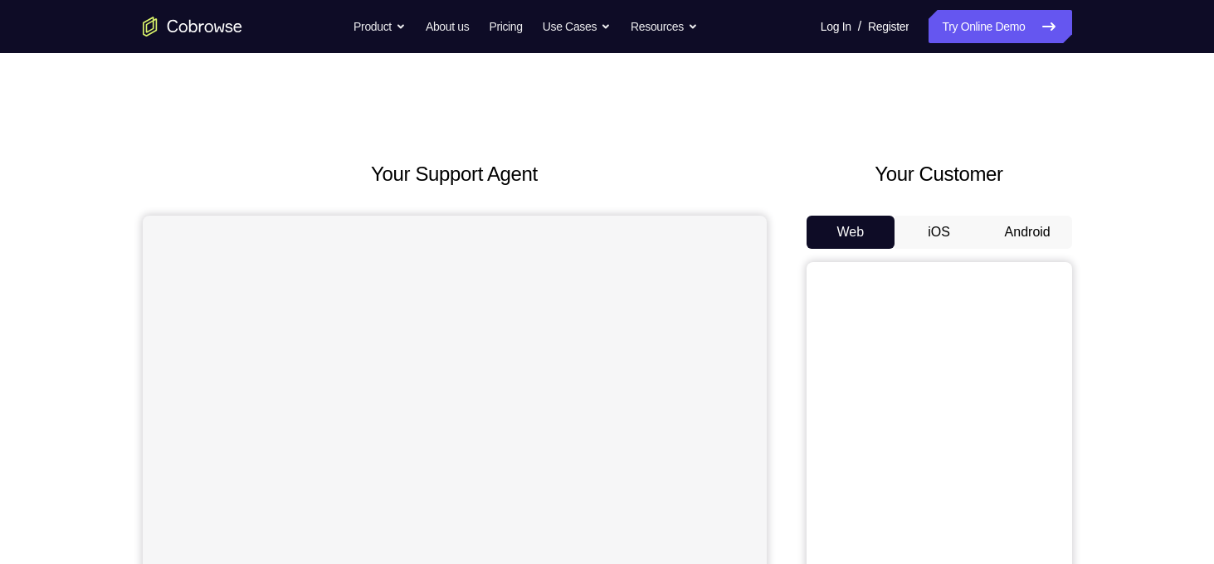 The width and height of the screenshot is (1214, 564). I want to click on a: Pricing, so click(505, 27).